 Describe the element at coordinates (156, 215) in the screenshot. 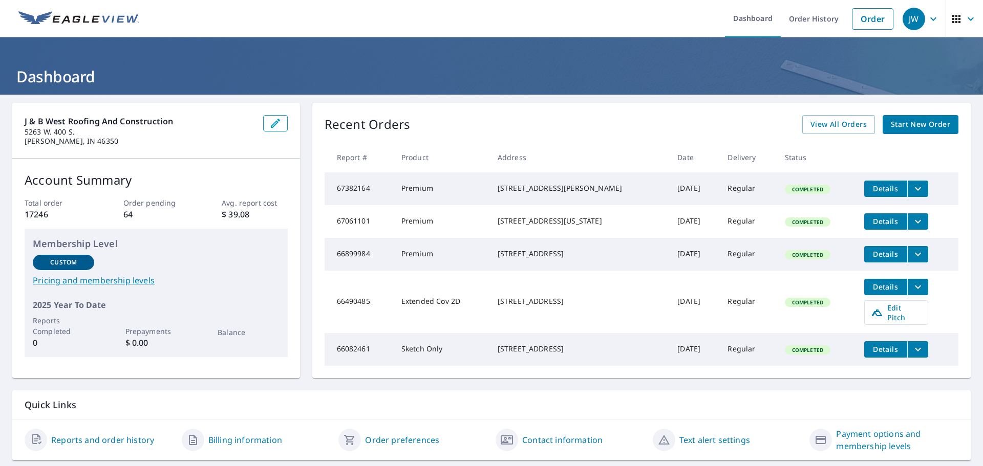

I see `p: 64` at that location.